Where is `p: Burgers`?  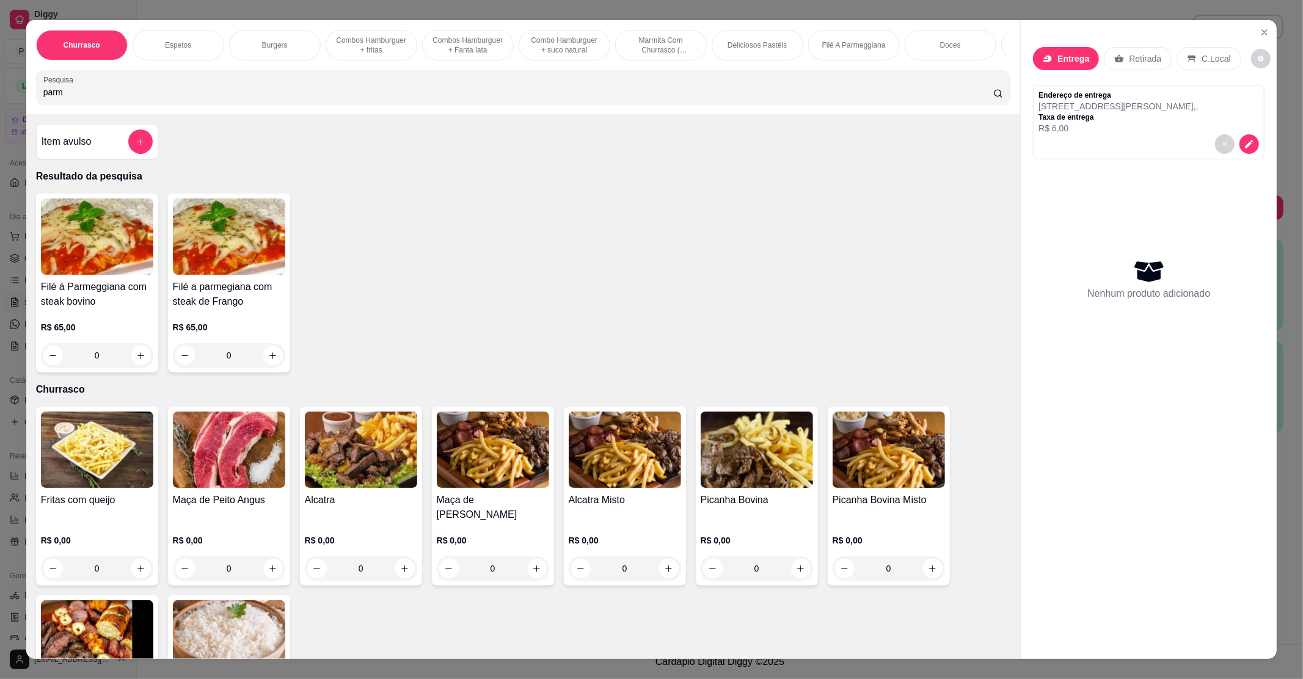 p: Burgers is located at coordinates (275, 45).